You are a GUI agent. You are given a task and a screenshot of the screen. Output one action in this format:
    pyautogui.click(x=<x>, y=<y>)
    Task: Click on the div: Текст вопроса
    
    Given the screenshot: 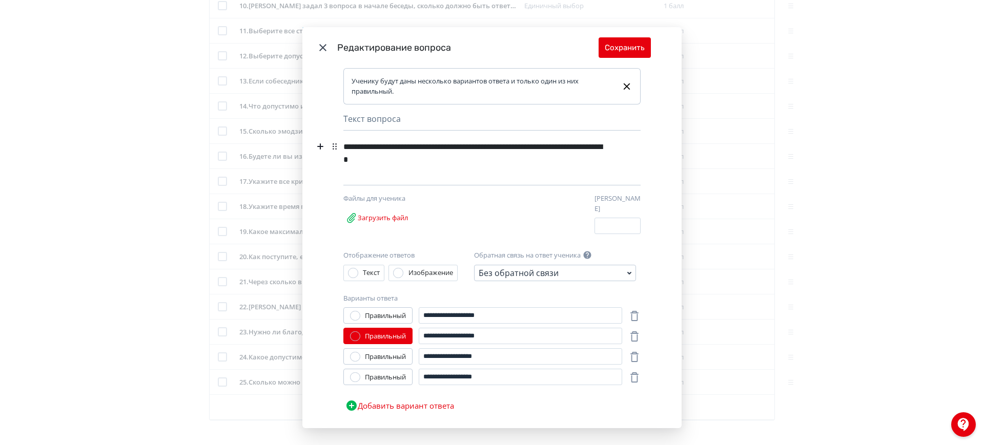 What is the action you would take?
    pyautogui.click(x=492, y=121)
    